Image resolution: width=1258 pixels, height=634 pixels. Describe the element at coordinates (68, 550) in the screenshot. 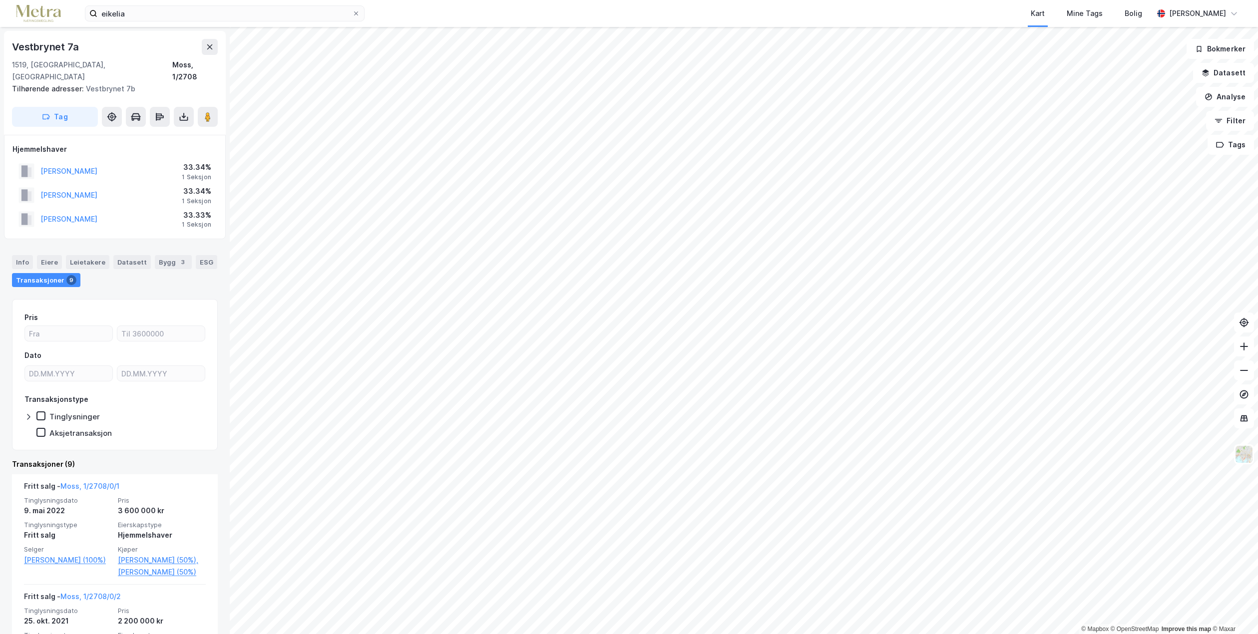

I see `span: Selger` at that location.